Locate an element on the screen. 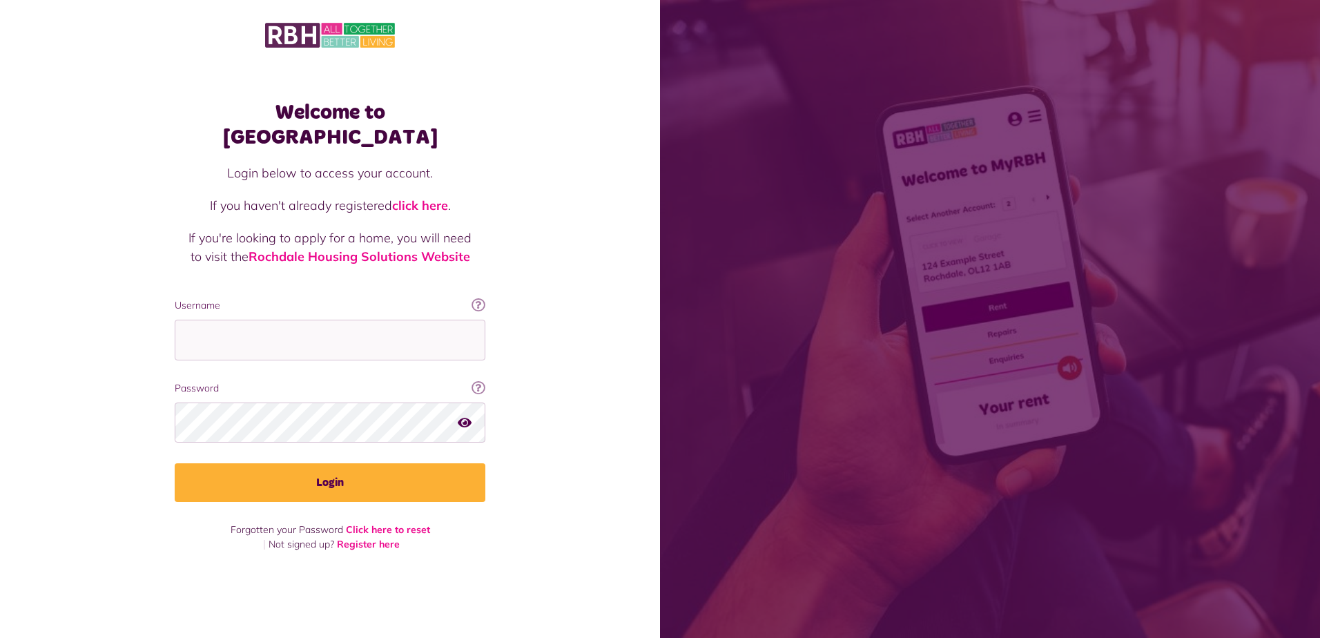 This screenshot has width=1320, height=638. a: Rochdale Housing Solutions Website is located at coordinates (359, 256).